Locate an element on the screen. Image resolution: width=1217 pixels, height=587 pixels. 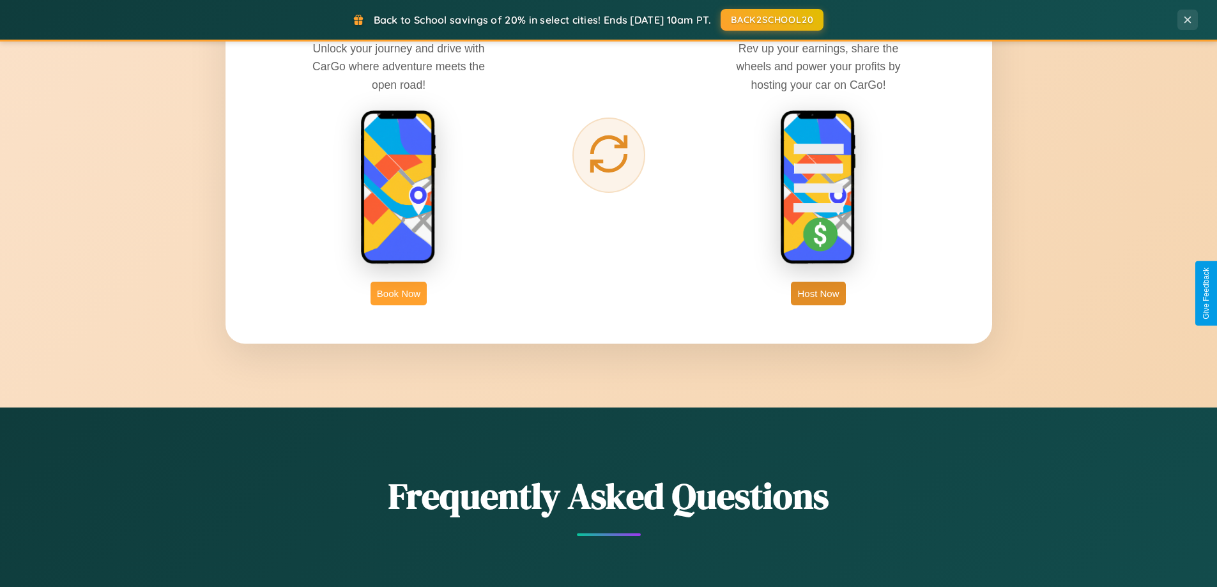
div: Give Feedback is located at coordinates (1206, 293).